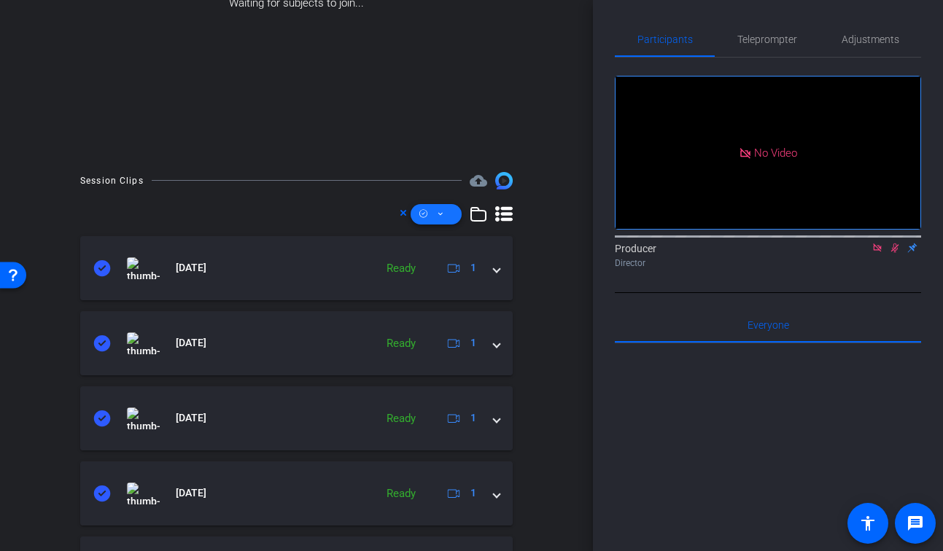 The height and width of the screenshot is (551, 943). I want to click on img: Session clips, so click(504, 181).